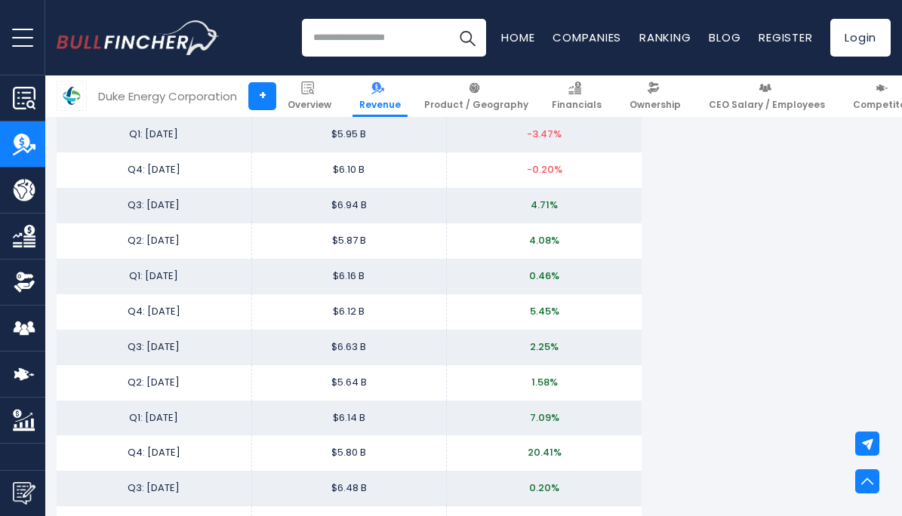 The width and height of the screenshot is (902, 516). What do you see at coordinates (767, 96) in the screenshot?
I see `a: CEO Salary / Employees` at bounding box center [767, 96].